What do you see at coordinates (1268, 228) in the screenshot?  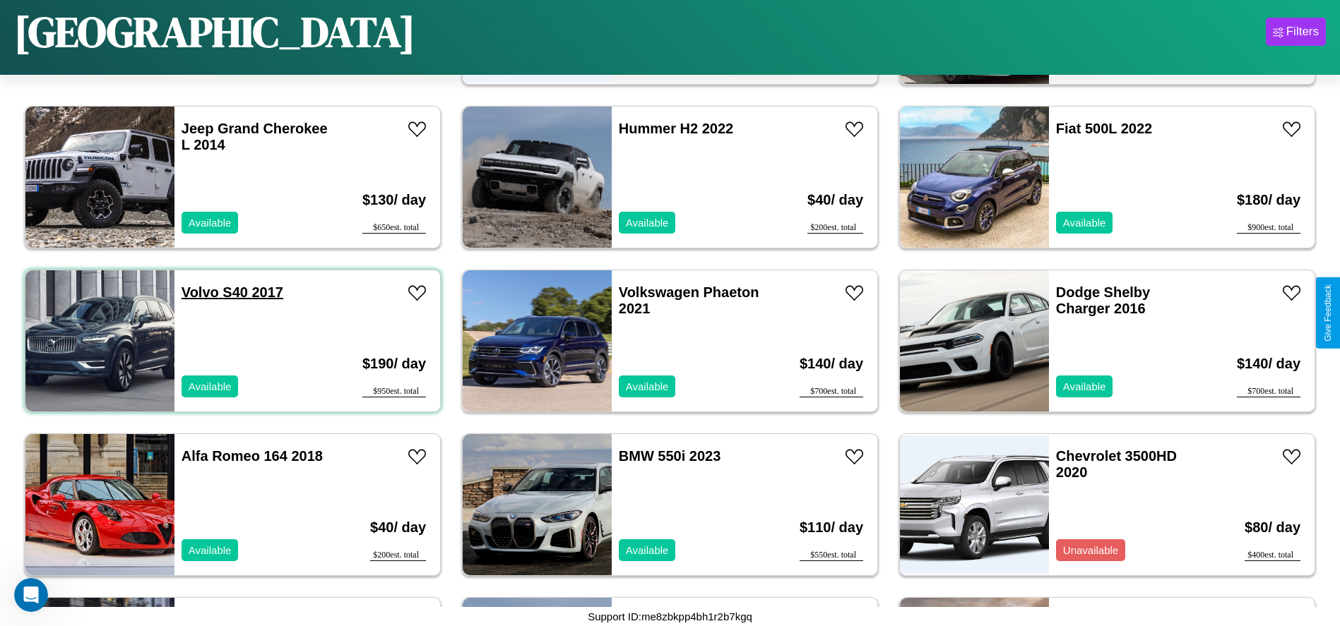 I see `div: $ 900 est. total` at bounding box center [1268, 228].